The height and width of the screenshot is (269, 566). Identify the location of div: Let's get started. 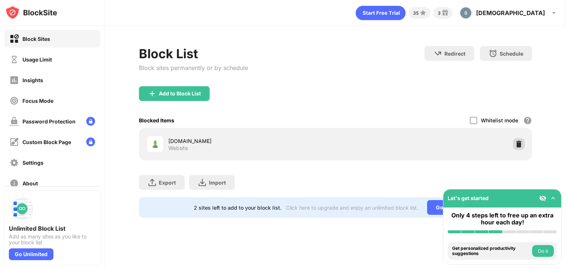
(468, 198).